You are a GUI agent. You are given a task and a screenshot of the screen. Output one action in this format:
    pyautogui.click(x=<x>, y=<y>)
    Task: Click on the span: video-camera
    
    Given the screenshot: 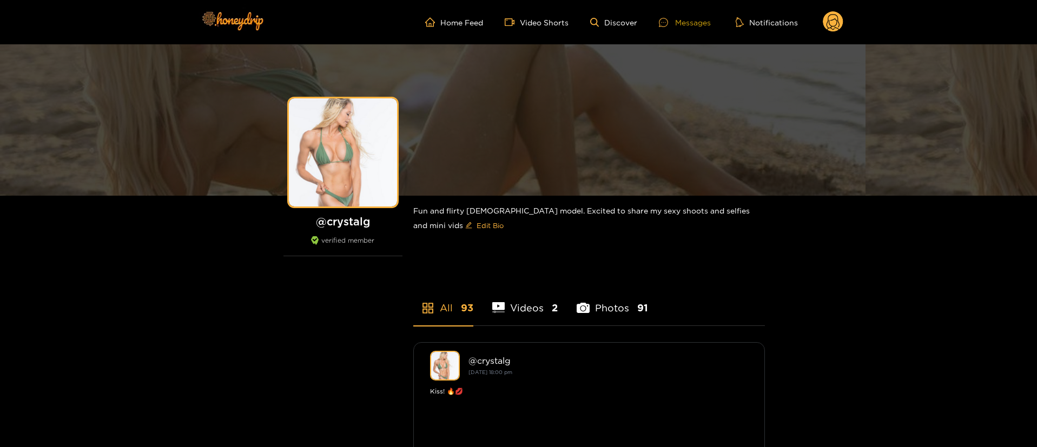 What is the action you would take?
    pyautogui.click(x=512, y=22)
    